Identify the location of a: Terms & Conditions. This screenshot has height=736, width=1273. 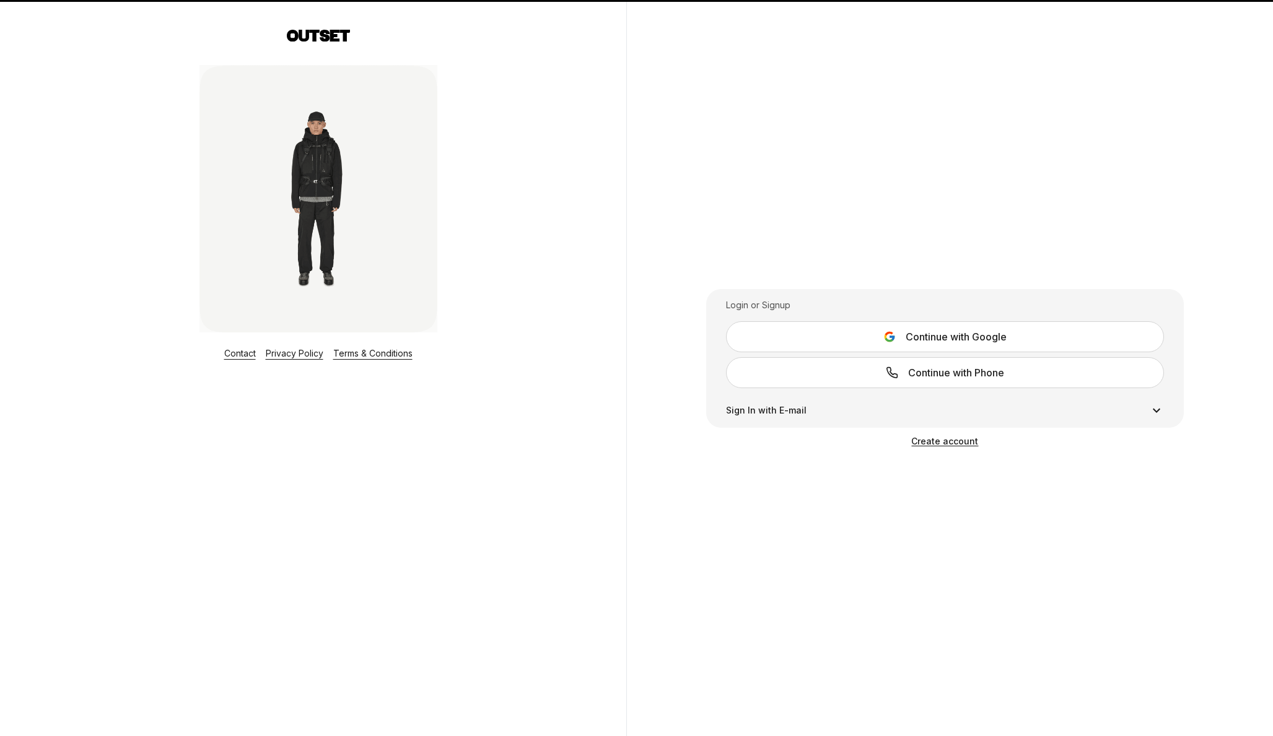
(373, 353).